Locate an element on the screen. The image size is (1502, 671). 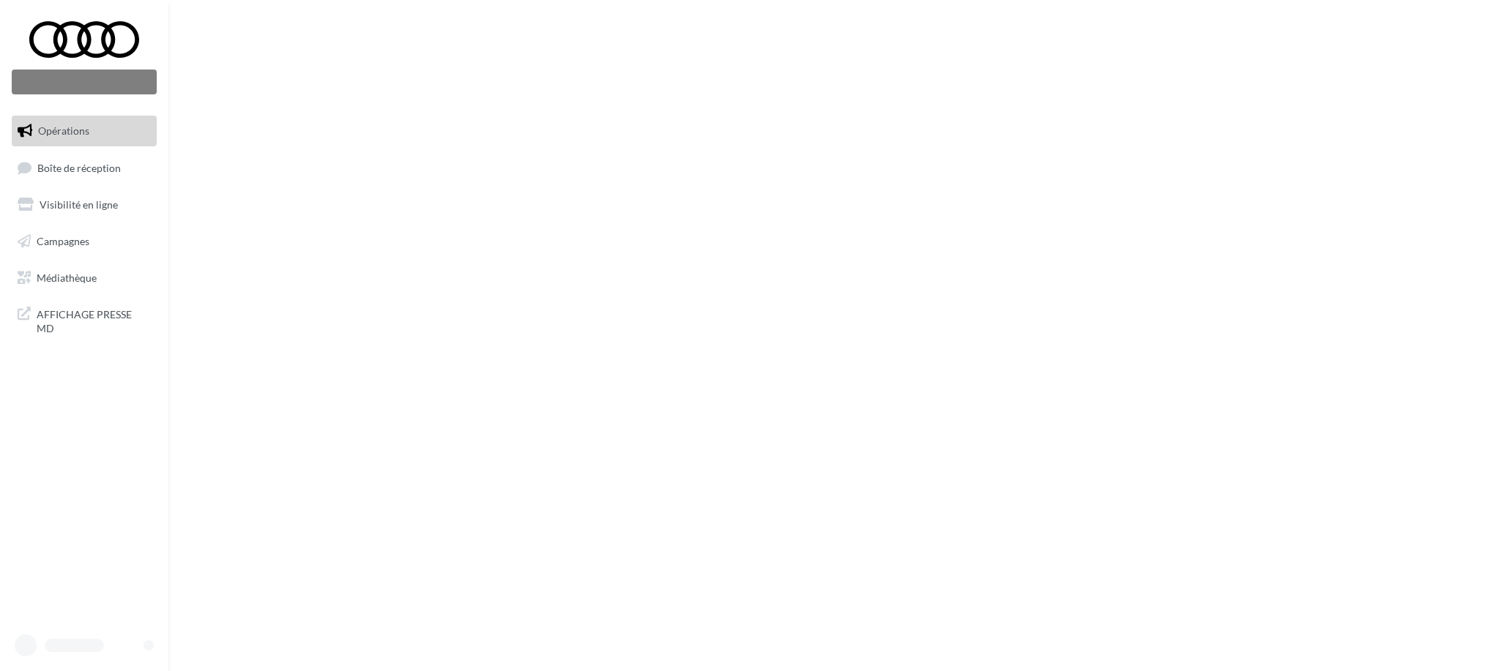
span: Opérations is located at coordinates (64, 130).